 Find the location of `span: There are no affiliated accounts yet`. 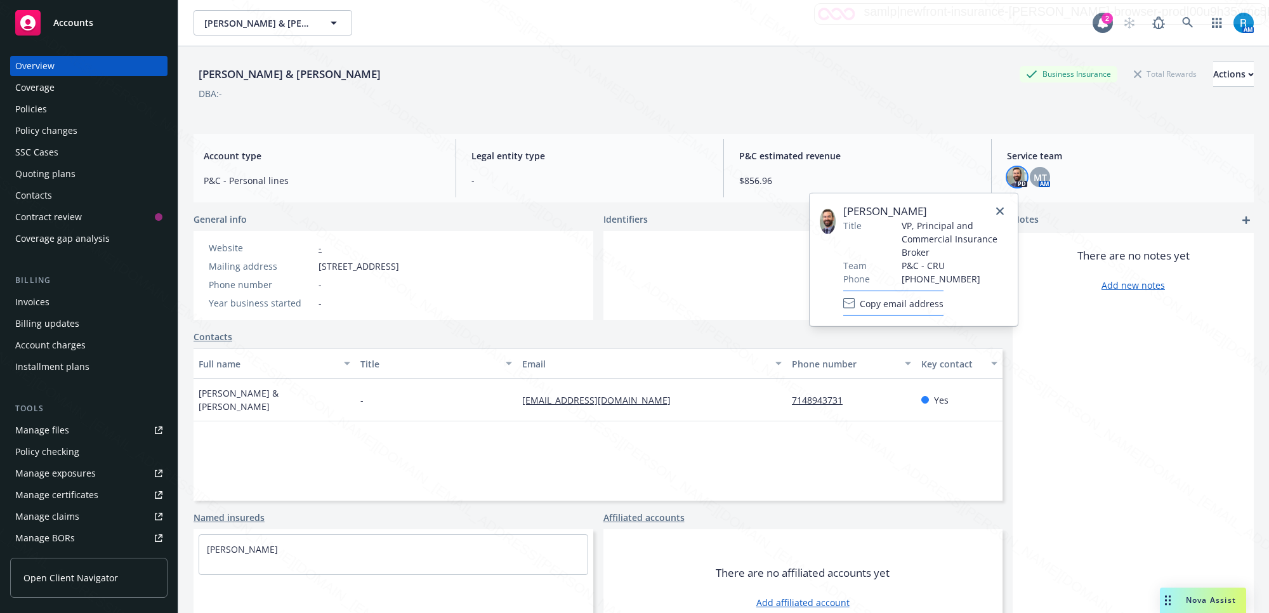

span: There are no affiliated accounts yet is located at coordinates (803, 573).